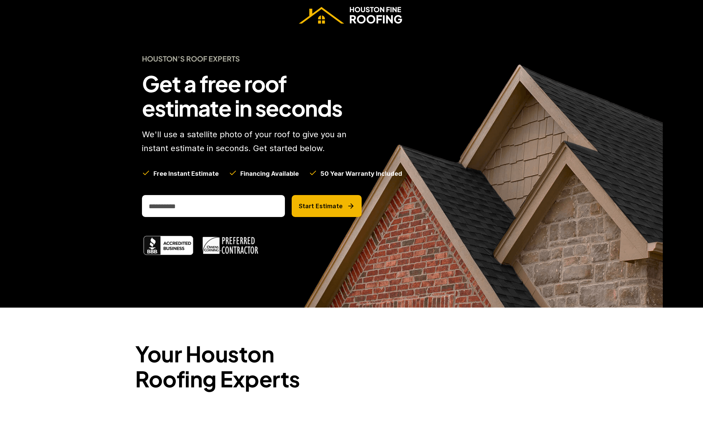 Image resolution: width=703 pixels, height=432 pixels. I want to click on h4: Houston's Roof Experts, so click(252, 58).